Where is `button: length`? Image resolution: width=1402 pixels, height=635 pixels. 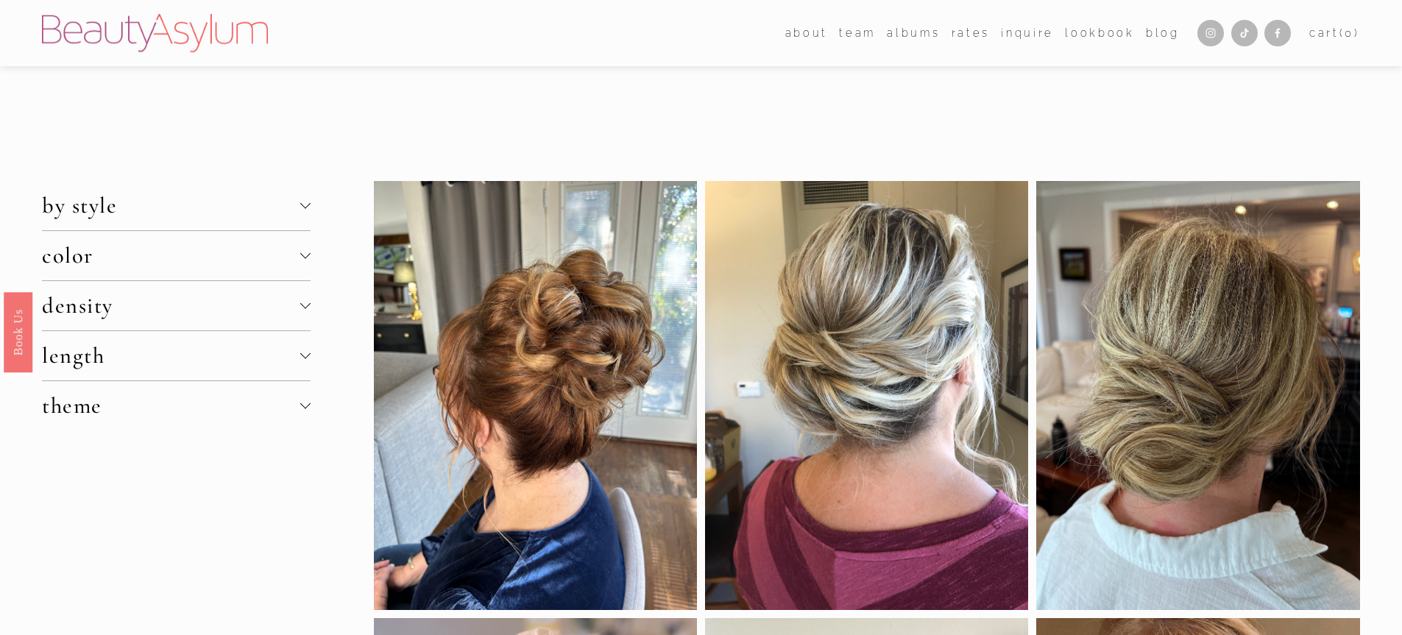
button: length is located at coordinates (176, 356).